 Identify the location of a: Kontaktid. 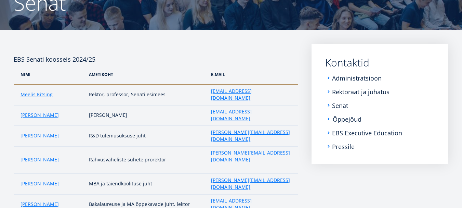
(380, 63).